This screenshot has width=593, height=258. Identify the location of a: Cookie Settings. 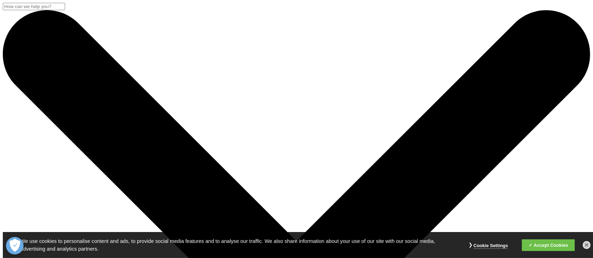
(490, 246).